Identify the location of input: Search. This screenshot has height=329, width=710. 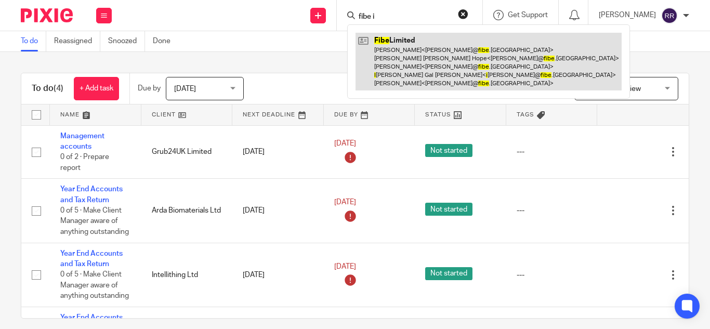
(405, 17).